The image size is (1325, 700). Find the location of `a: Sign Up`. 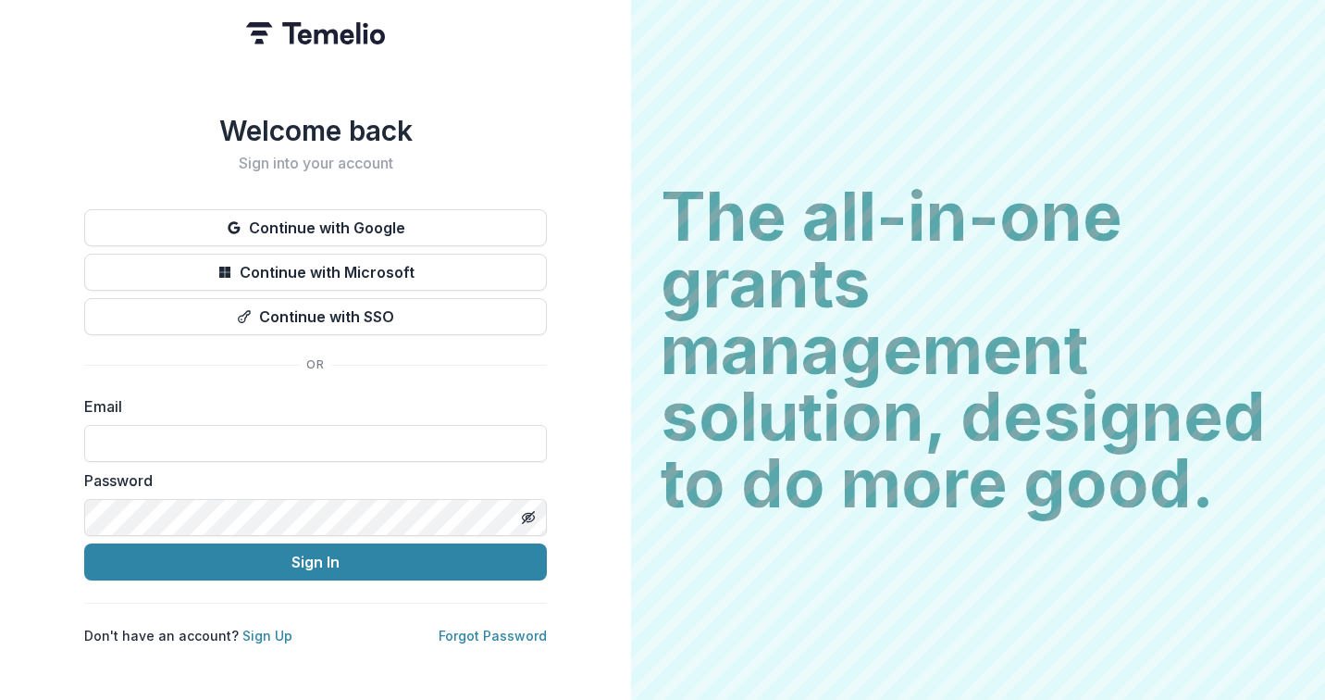

a: Sign Up is located at coordinates (267, 635).